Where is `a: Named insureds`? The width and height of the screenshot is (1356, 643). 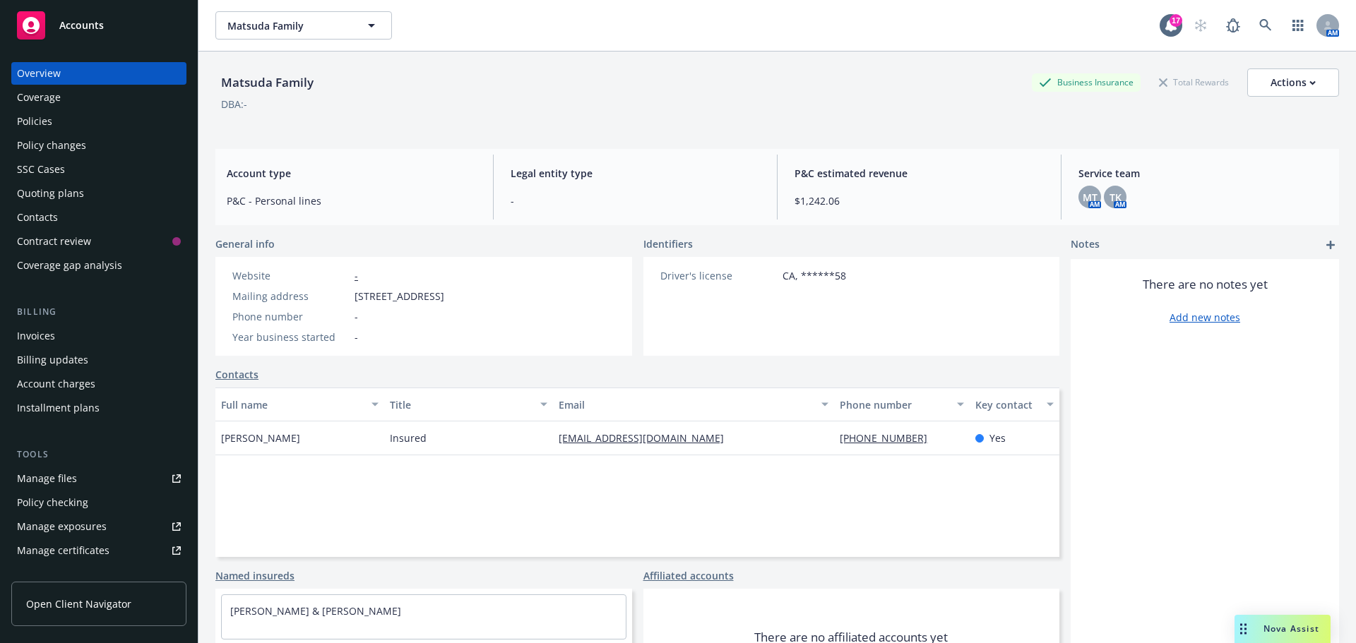
a: Named insureds is located at coordinates (255, 575).